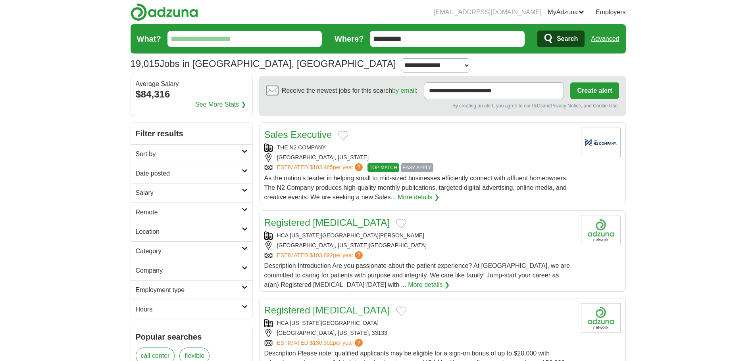 The image size is (756, 361). What do you see at coordinates (561, 39) in the screenshot?
I see `button: Search` at bounding box center [561, 39].